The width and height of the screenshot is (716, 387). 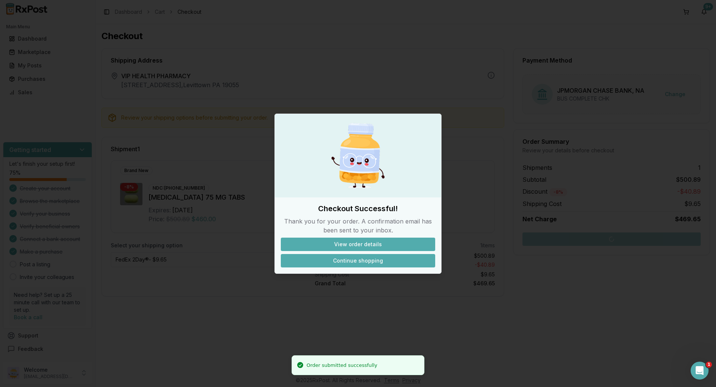 What do you see at coordinates (358, 209) in the screenshot?
I see `h2: Checkout Successful!` at bounding box center [358, 209].